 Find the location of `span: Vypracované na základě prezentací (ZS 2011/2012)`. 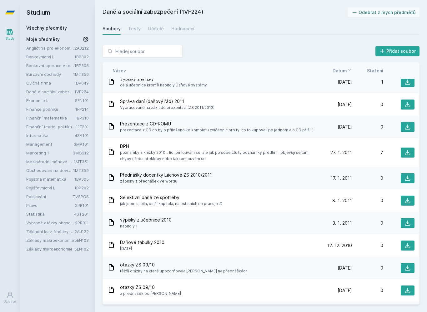

span: Vypracované na základě prezentací (ZS 2011/2012) is located at coordinates (167, 108).